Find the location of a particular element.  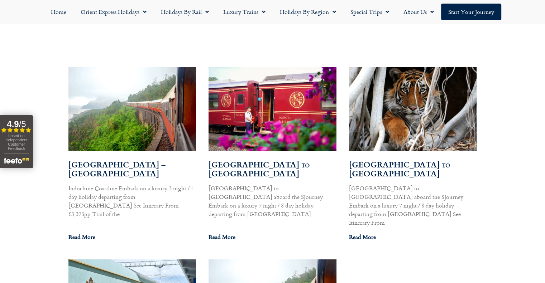

a: About Us is located at coordinates (419, 12).